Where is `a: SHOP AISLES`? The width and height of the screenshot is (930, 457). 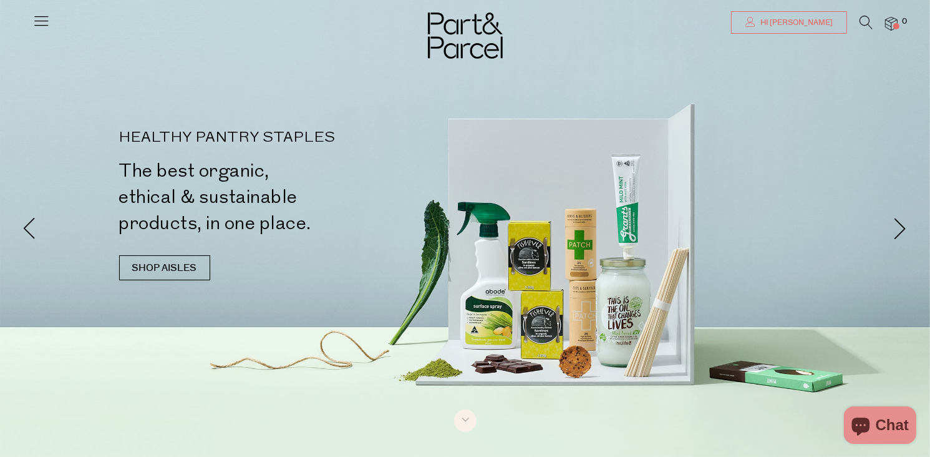 a: SHOP AISLES is located at coordinates (165, 268).